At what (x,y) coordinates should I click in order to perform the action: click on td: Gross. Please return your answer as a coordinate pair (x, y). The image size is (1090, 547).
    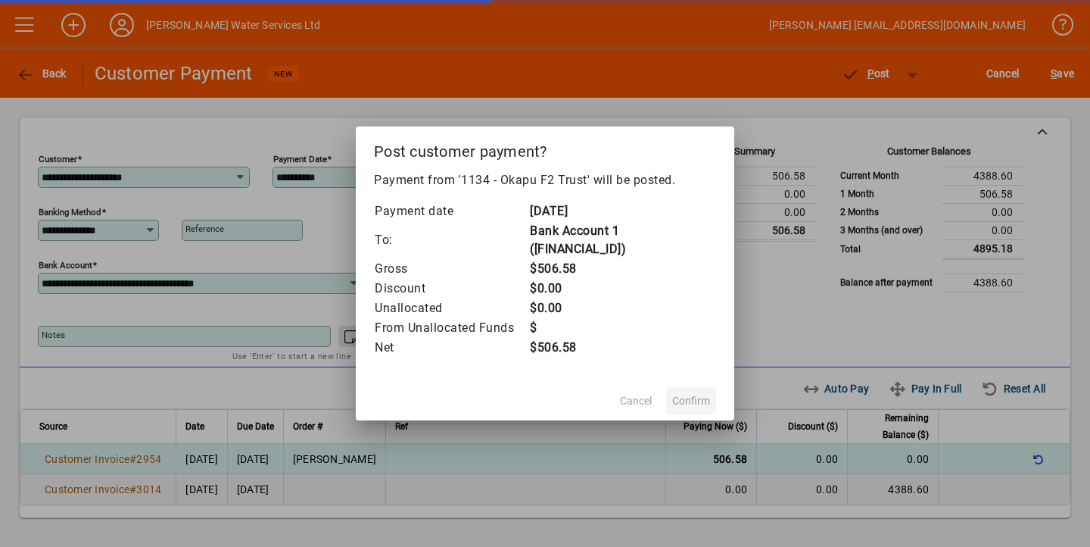
    Looking at the image, I should click on (451, 269).